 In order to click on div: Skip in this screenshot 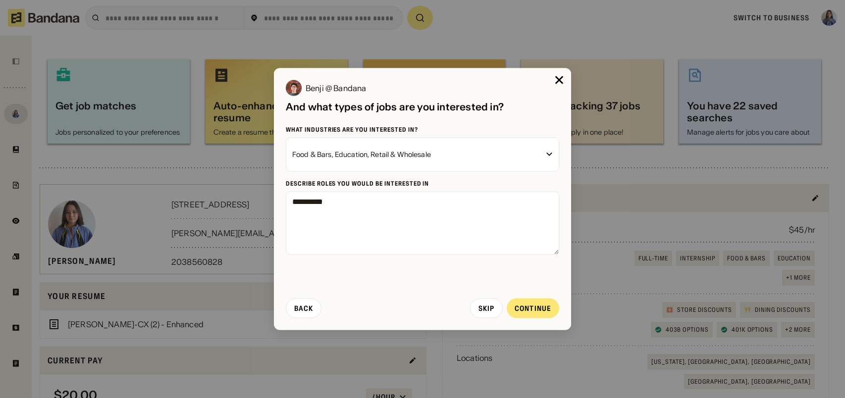, I will do `click(487, 308)`.